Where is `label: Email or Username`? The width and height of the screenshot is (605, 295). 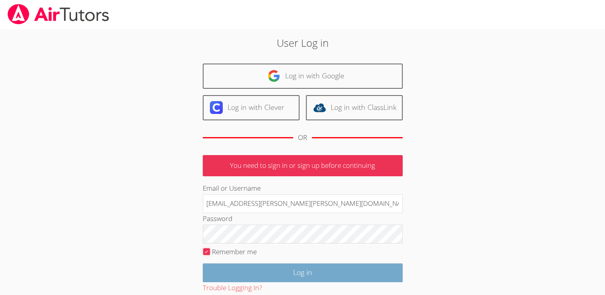 label: Email or Username is located at coordinates (231, 188).